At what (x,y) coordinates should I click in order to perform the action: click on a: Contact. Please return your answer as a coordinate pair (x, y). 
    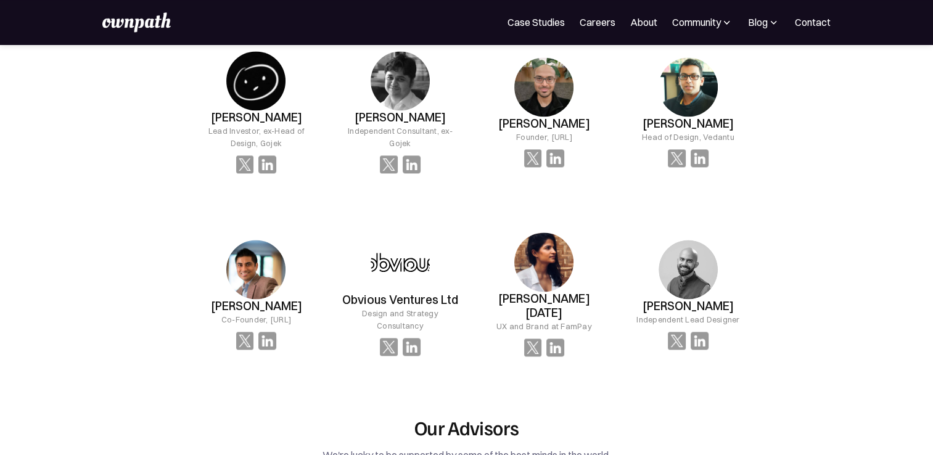
    Looking at the image, I should click on (813, 22).